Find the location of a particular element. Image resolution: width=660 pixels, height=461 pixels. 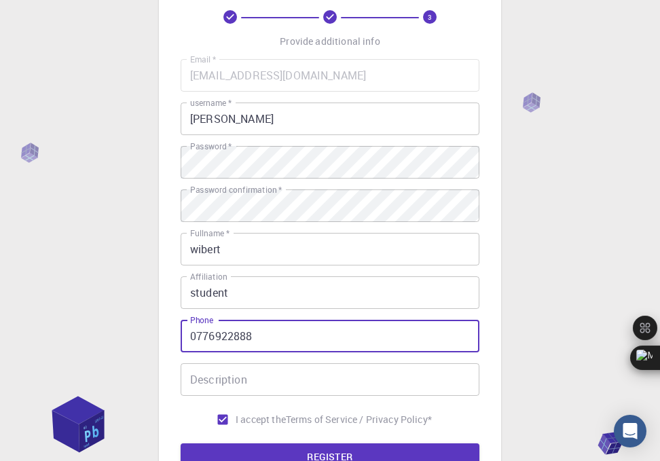

label: Password confirmation is located at coordinates (235, 189).